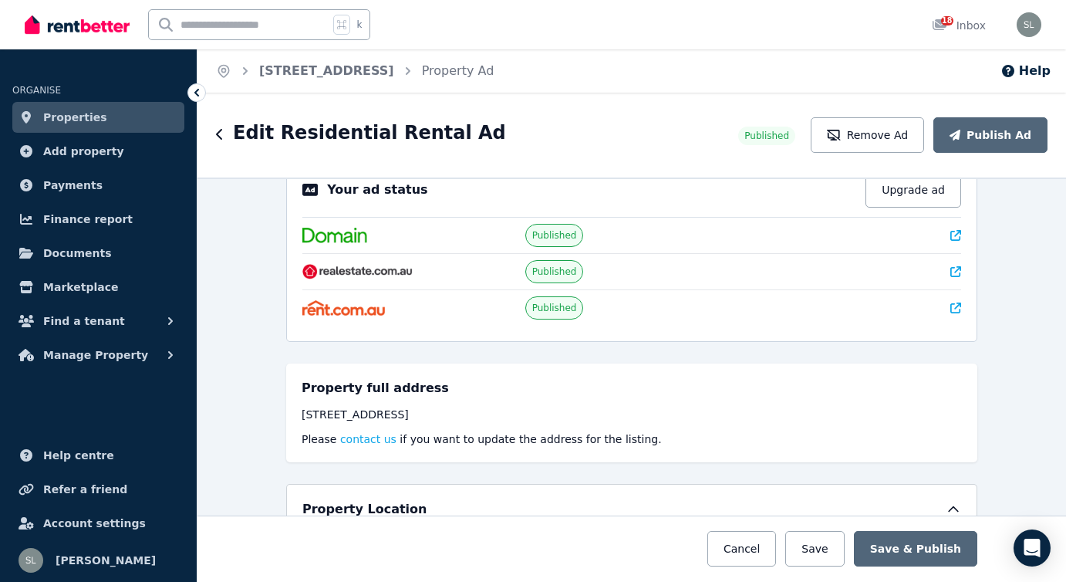 The height and width of the screenshot is (582, 1066). What do you see at coordinates (959, 25) in the screenshot?
I see `div: Inbox` at bounding box center [959, 25].